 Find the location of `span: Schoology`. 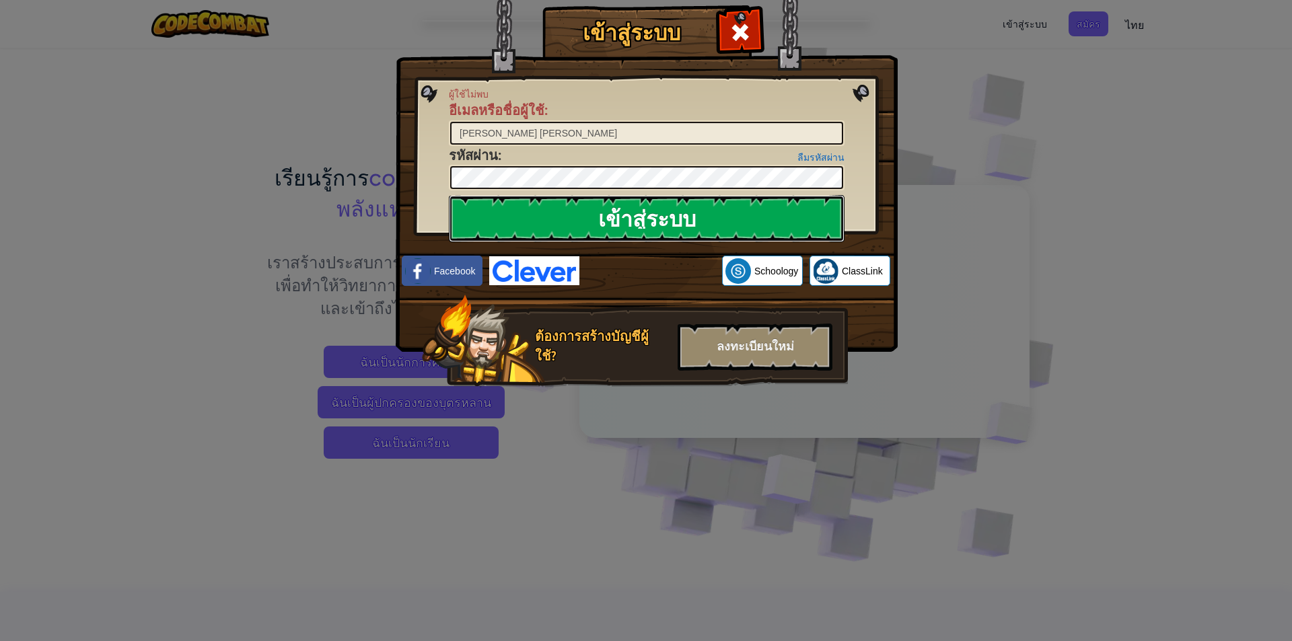

span: Schoology is located at coordinates (776, 271).